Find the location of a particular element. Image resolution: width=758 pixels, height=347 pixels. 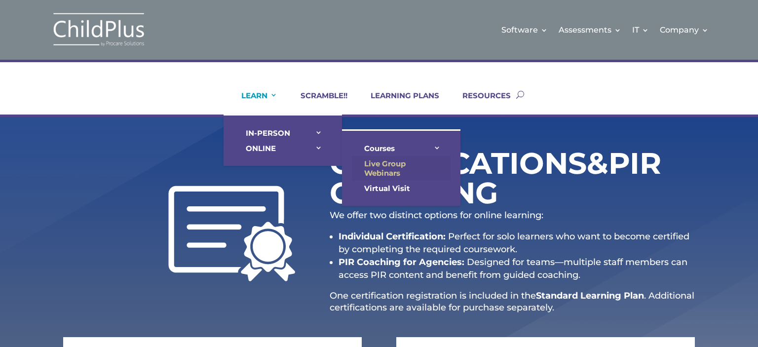

a: IT is located at coordinates (641, 30).